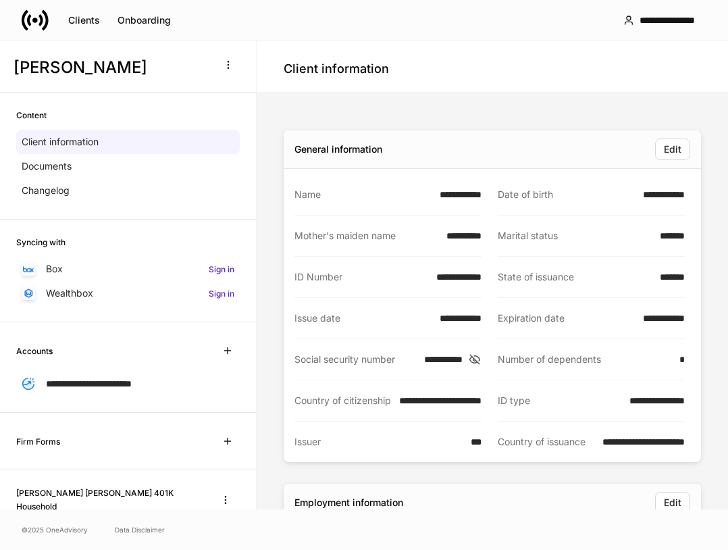 Image resolution: width=728 pixels, height=550 pixels. I want to click on div: Onboarding, so click(144, 20).